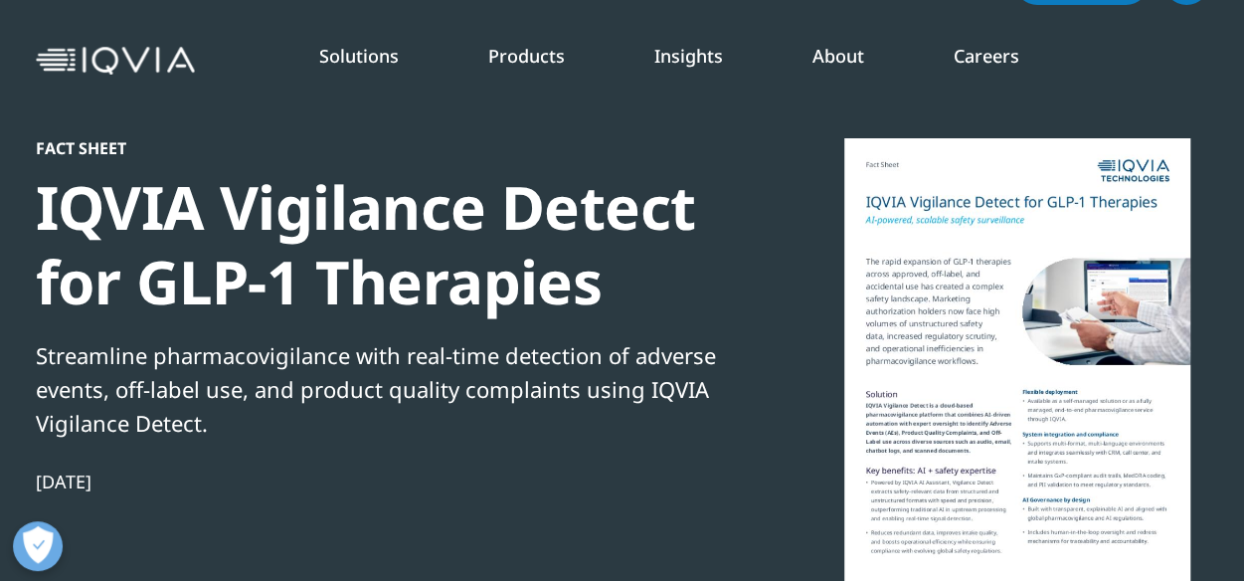  I want to click on div: IQVIA Vigilance Detect for GLP-1 Therapies, so click(377, 245).